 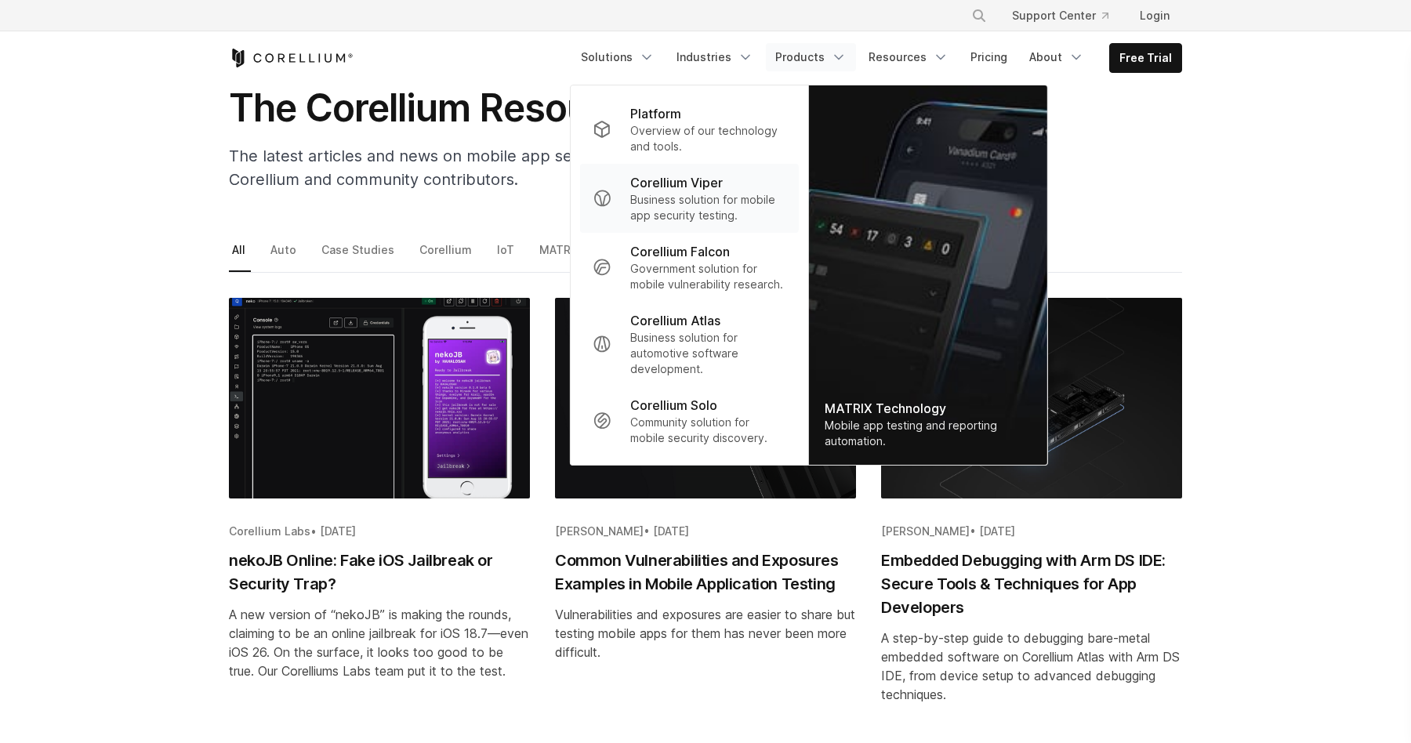 What do you see at coordinates (689, 129) in the screenshot?
I see `a: Platform Overview of our technology and tools.` at bounding box center [689, 129].